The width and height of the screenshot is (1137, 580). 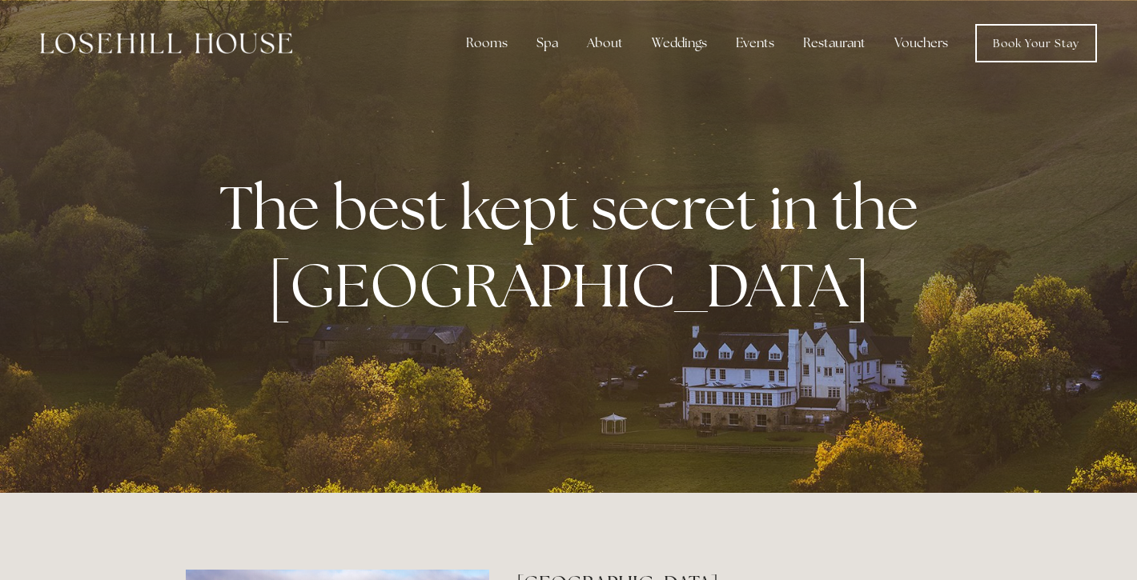 I want to click on div: Weddings, so click(x=679, y=43).